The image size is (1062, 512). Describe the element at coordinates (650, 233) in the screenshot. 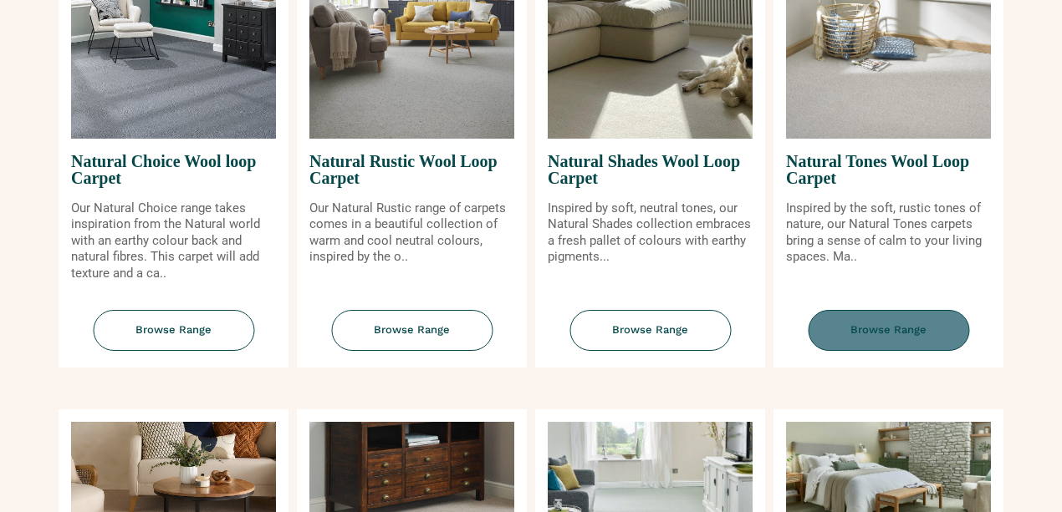

I see `p: Inspired by soft, neutral tones, our Natural Shades collection embraces a fresh pallet of colours...` at that location.